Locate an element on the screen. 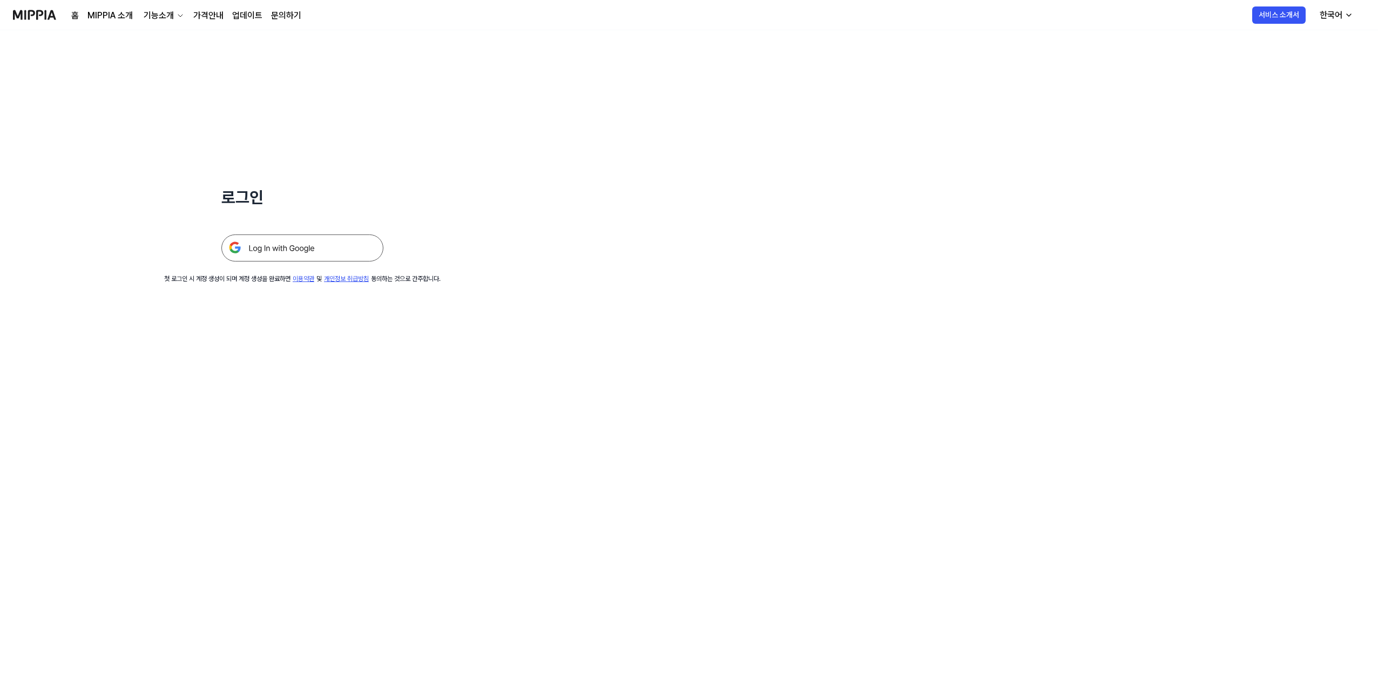 The width and height of the screenshot is (1378, 691). img: 구글 로그인 버튼 is located at coordinates (302, 248).